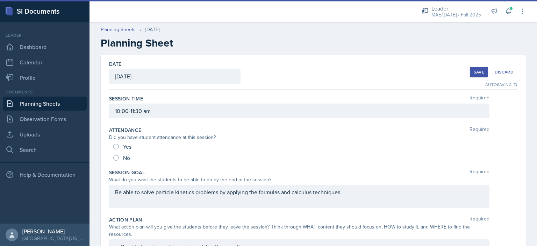  What do you see at coordinates (126, 99) in the screenshot?
I see `label: Session Time` at bounding box center [126, 99].